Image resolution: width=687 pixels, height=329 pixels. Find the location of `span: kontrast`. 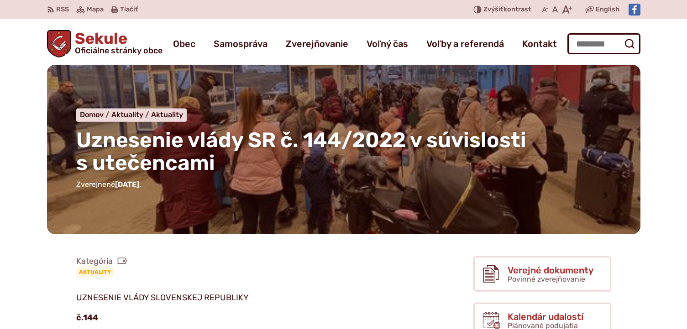

span: kontrast is located at coordinates (507, 10).